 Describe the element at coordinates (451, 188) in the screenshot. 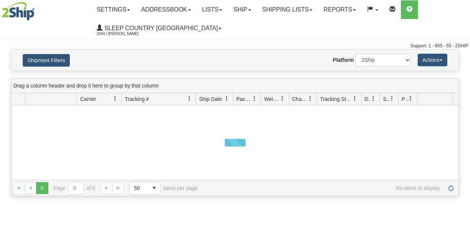

I see `a: Refresh` at that location.